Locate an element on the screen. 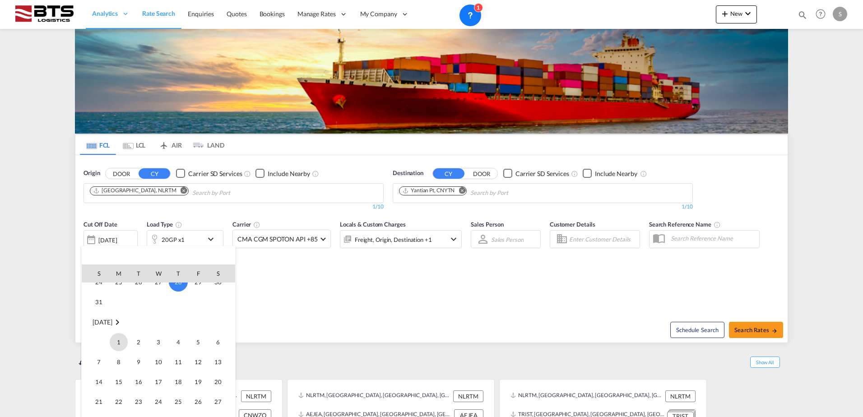  span: 18 is located at coordinates (178, 382).